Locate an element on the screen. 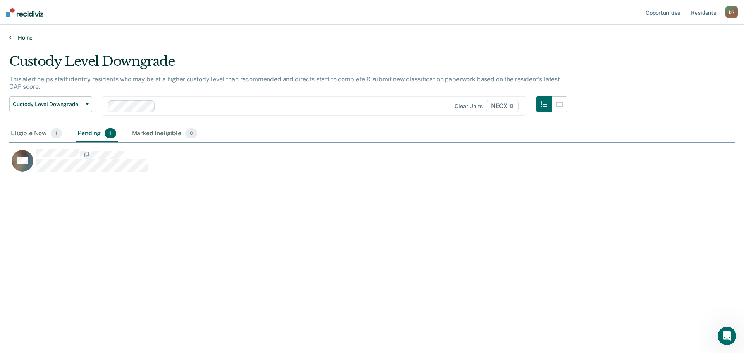  p: This alert helps staff identify residents who may be at a higher custody level than recommended a... is located at coordinates (285, 83).